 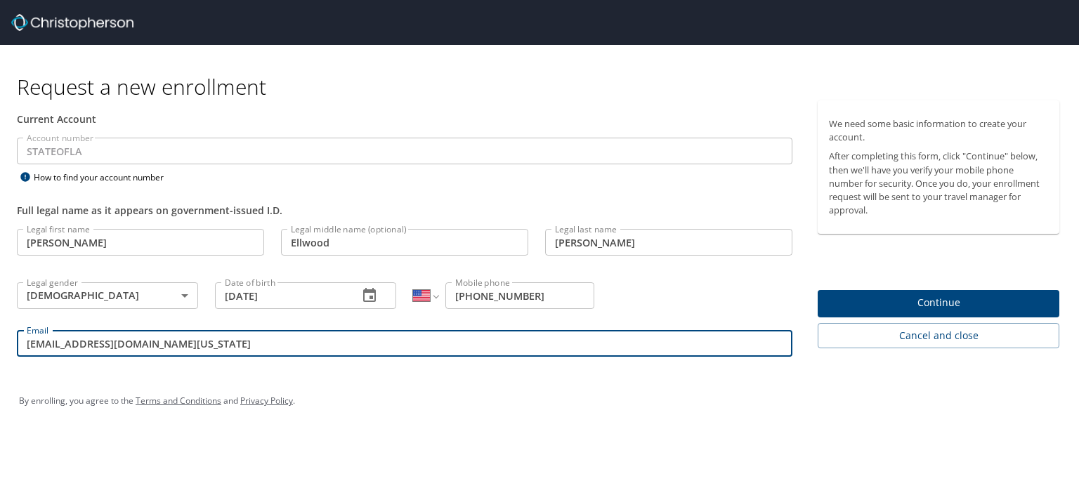 I want to click on input: MM/DD/YYYY, so click(x=281, y=296).